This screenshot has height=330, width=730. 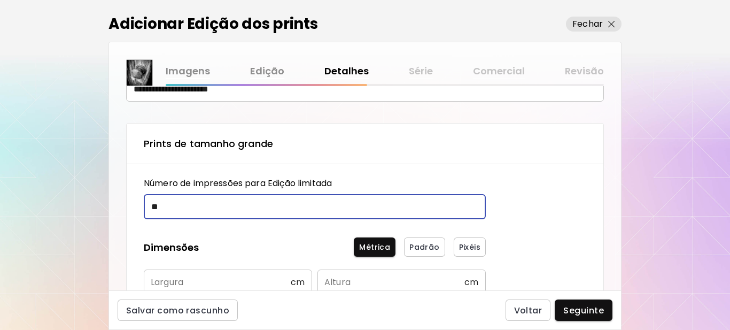 What do you see at coordinates (177, 310) in the screenshot?
I see `button: Salvar como rascunho` at bounding box center [177, 310].